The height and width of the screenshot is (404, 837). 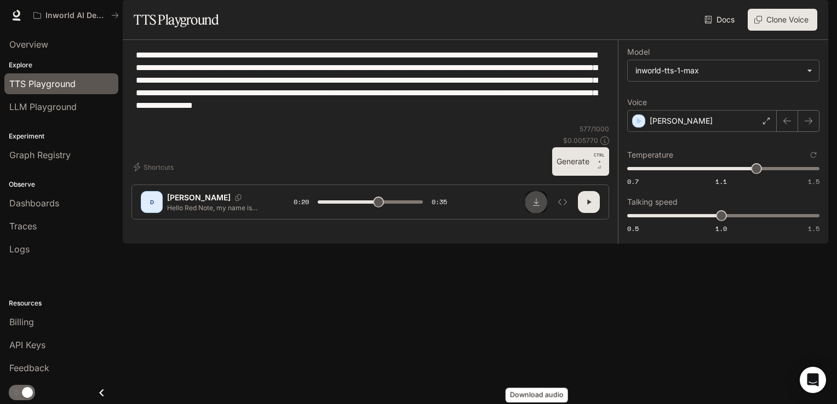 I want to click on button: Inspect, so click(x=563, y=202).